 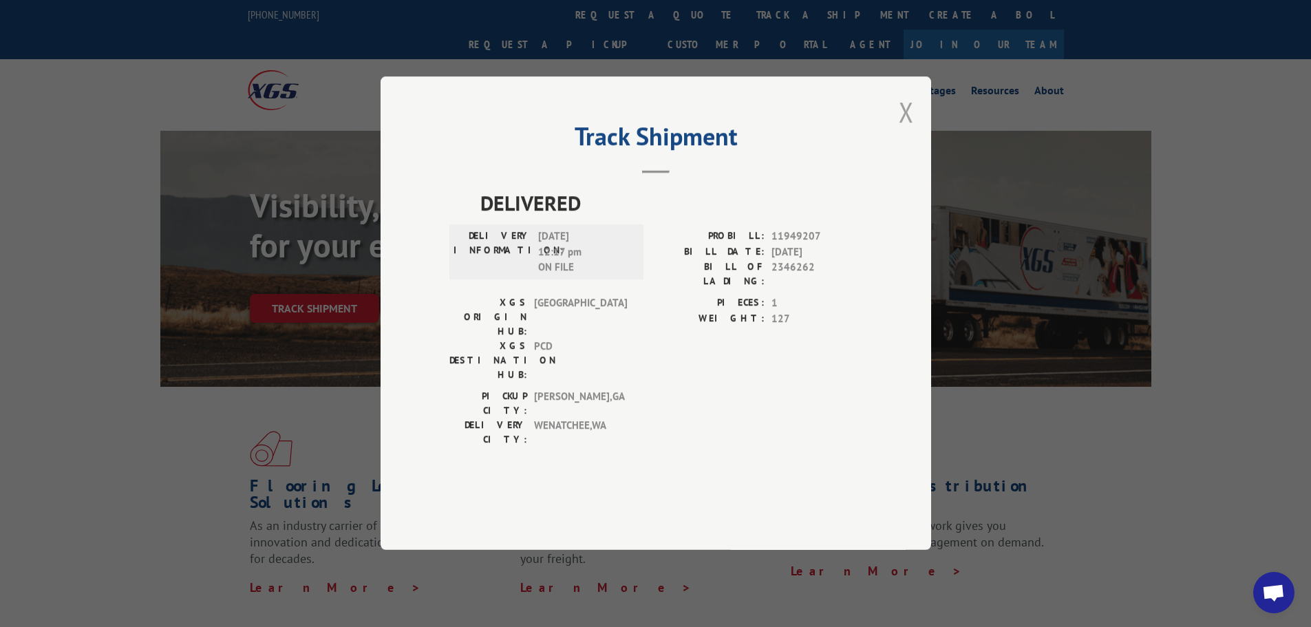 I want to click on label: DELIVERY INFORMATION:, so click(x=492, y=253).